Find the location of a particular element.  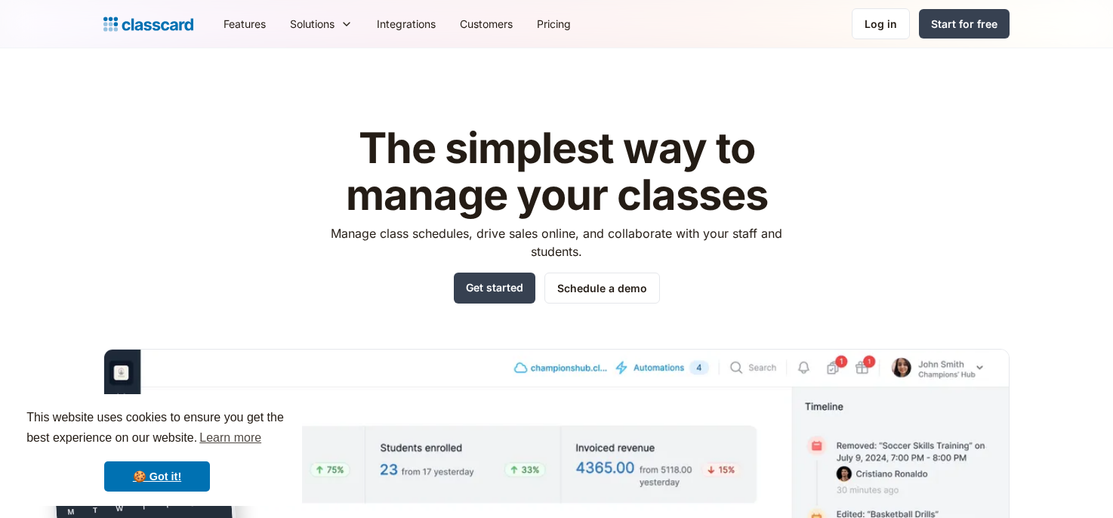

div: Start for free is located at coordinates (964, 23).